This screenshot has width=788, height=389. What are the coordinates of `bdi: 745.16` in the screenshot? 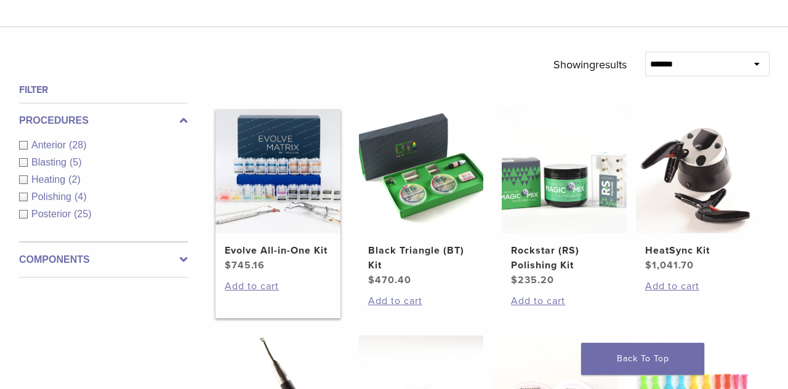 It's located at (244, 265).